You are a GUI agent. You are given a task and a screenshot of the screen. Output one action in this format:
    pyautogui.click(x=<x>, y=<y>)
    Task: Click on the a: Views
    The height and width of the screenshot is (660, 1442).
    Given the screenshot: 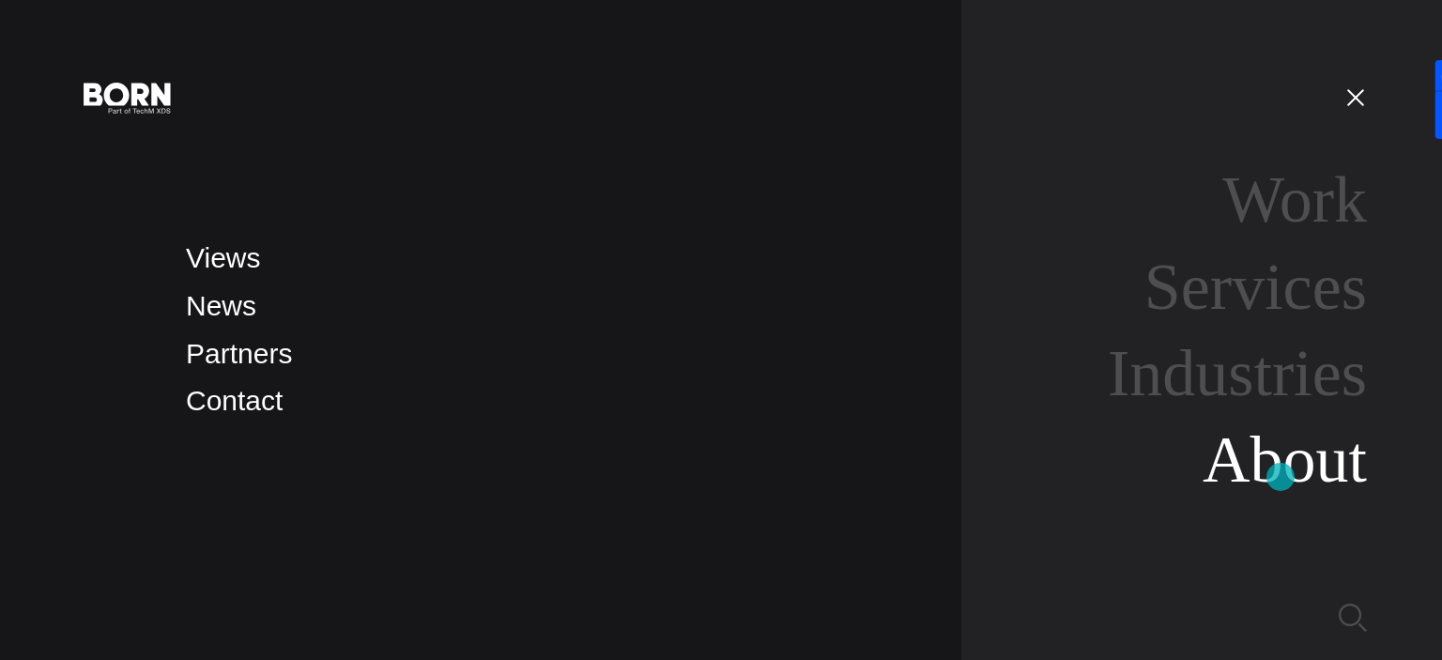 What is the action you would take?
    pyautogui.click(x=223, y=257)
    